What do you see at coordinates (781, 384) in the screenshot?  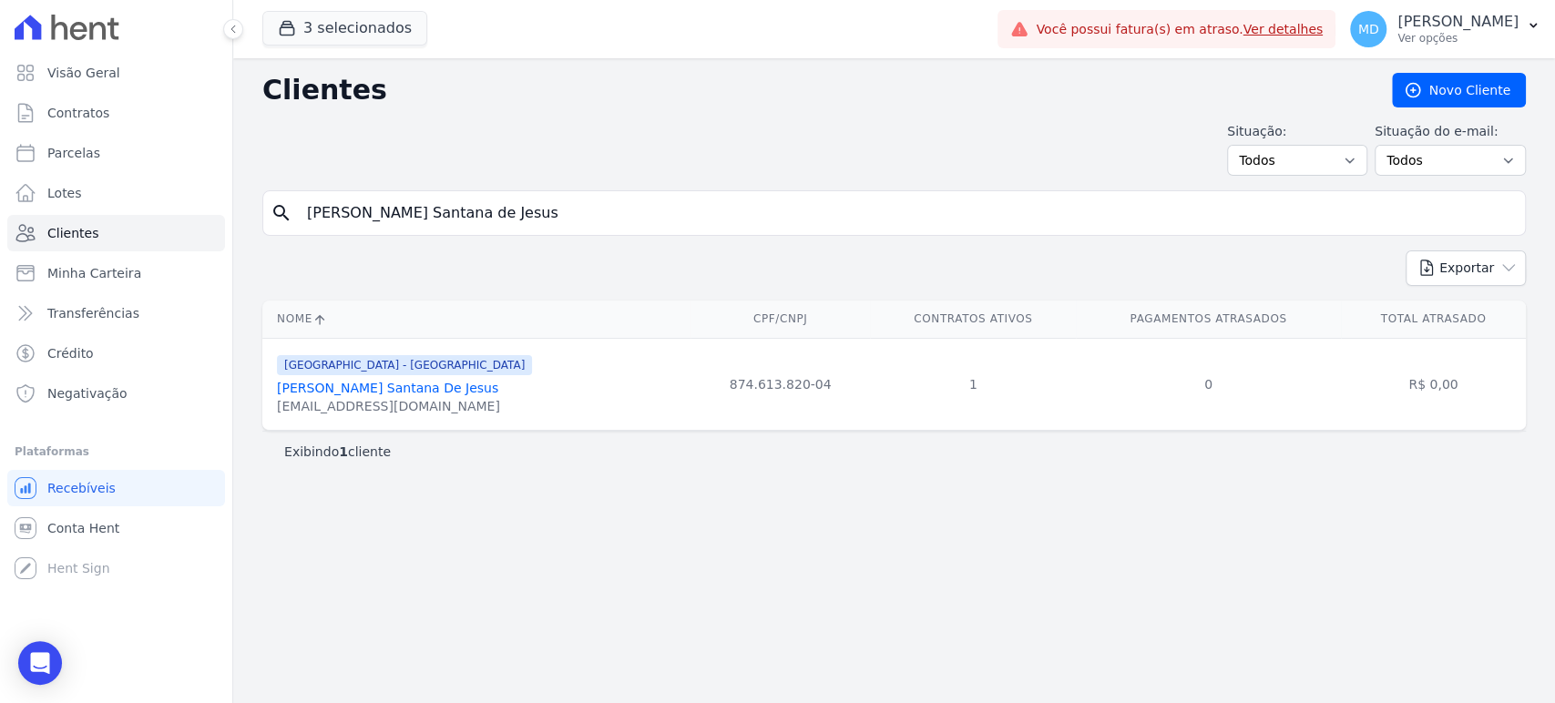 I see `td: 874.613.820-04` at bounding box center [781, 384].